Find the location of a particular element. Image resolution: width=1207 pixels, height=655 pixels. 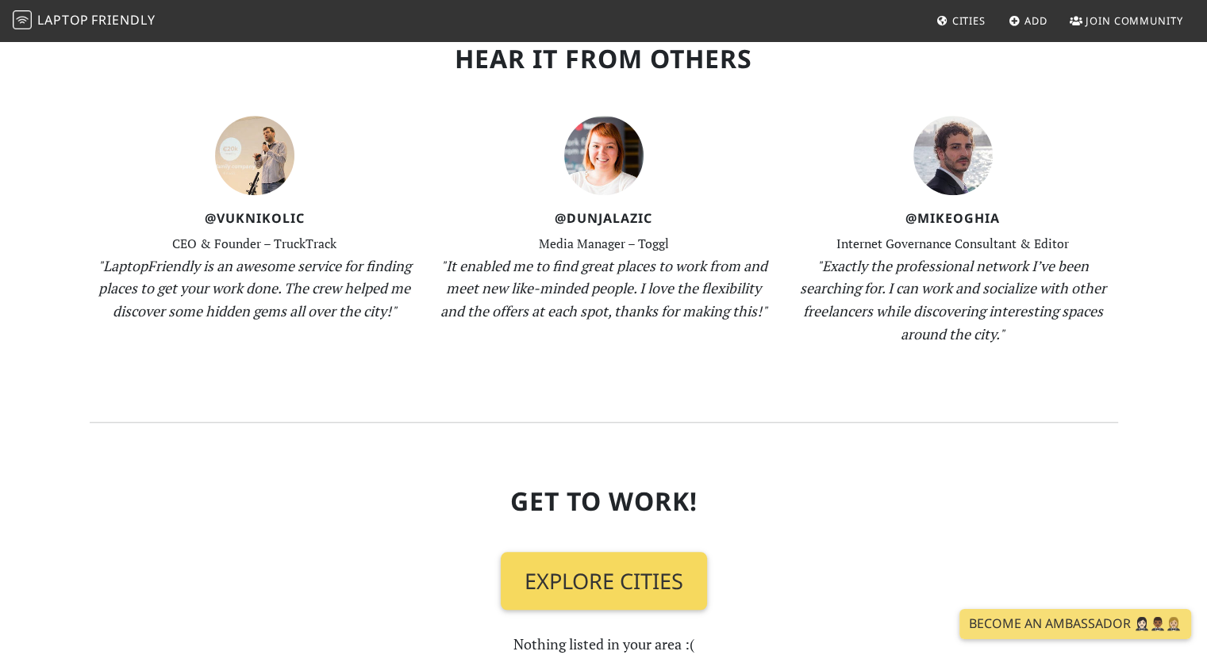

h4: @VukNikolic is located at coordinates (255, 218).